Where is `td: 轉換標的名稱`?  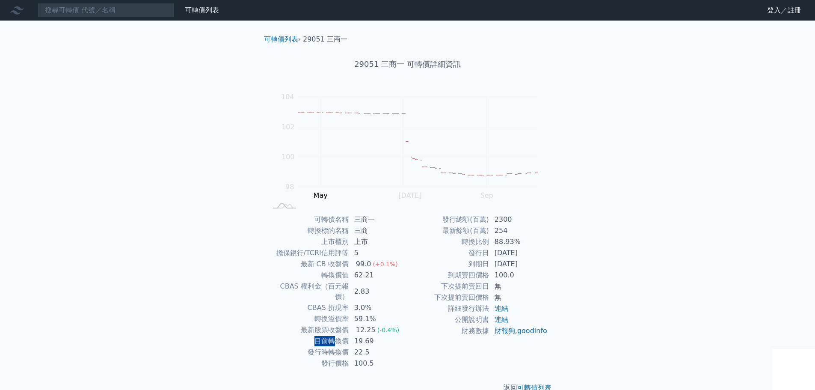 td: 轉換標的名稱 is located at coordinates (308, 231).